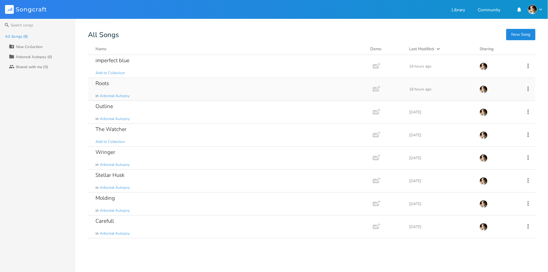  Describe the element at coordinates (110, 175) in the screenshot. I see `div: Stellar Husk` at that location.